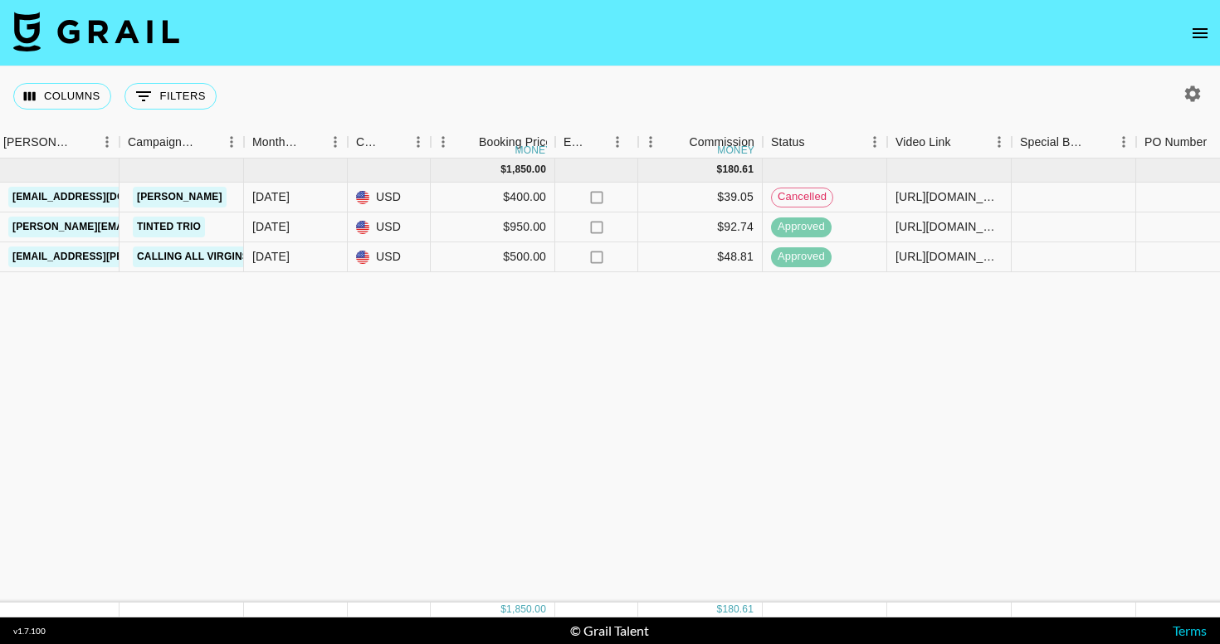  Describe the element at coordinates (949, 197) in the screenshot. I see `div: https://www.tiktok.com/@lilsamosa_/video/7499960620998020394?utm_medium=social&utm_source=hoobe` at that location.